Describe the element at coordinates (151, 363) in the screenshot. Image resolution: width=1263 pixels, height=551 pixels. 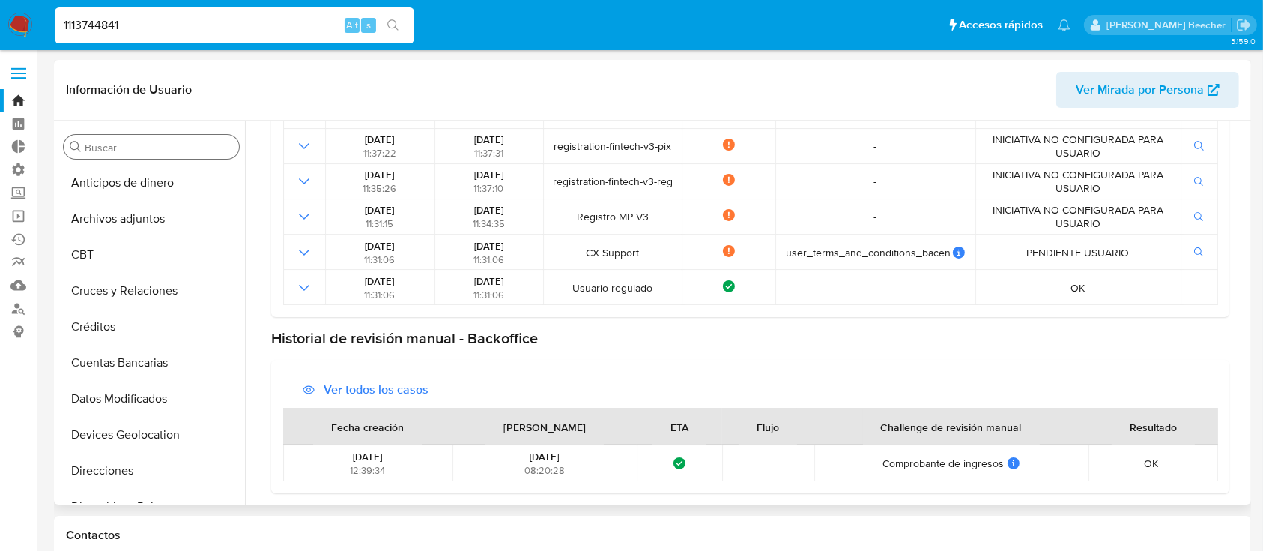
I see `button: Cuentas Bancarias` at that location.